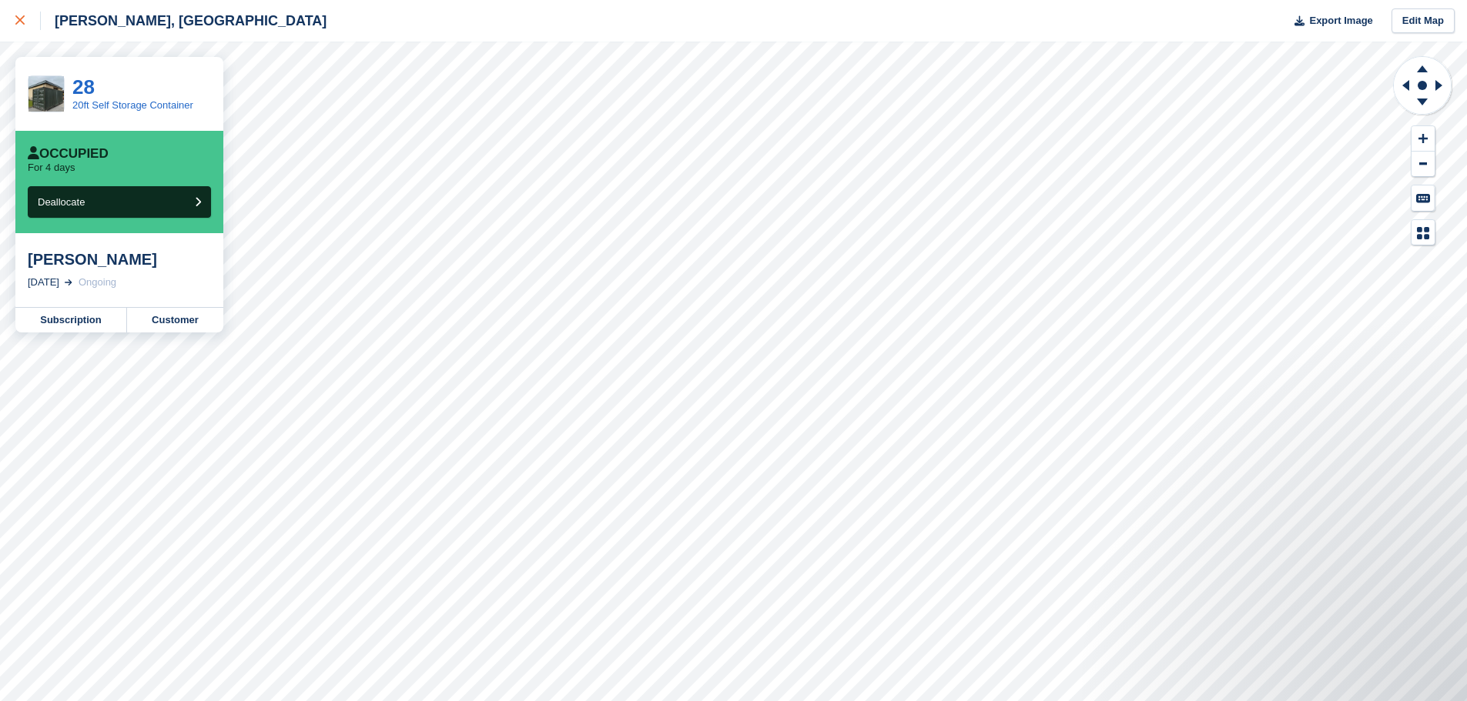  I want to click on div: Occupied, so click(68, 154).